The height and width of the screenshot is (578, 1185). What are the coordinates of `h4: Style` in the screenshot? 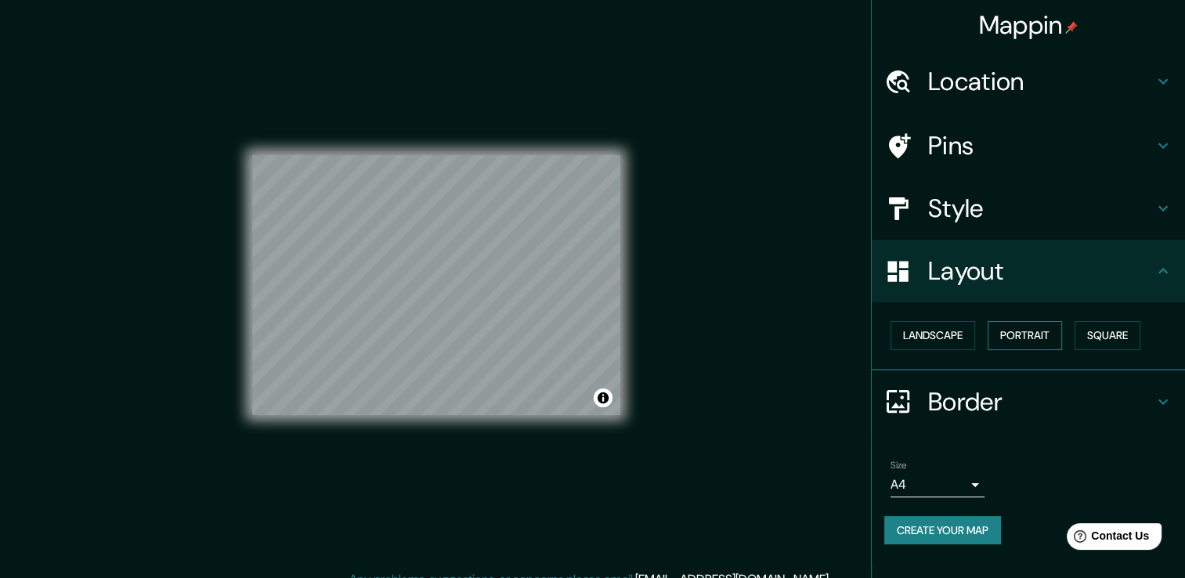 It's located at (1041, 208).